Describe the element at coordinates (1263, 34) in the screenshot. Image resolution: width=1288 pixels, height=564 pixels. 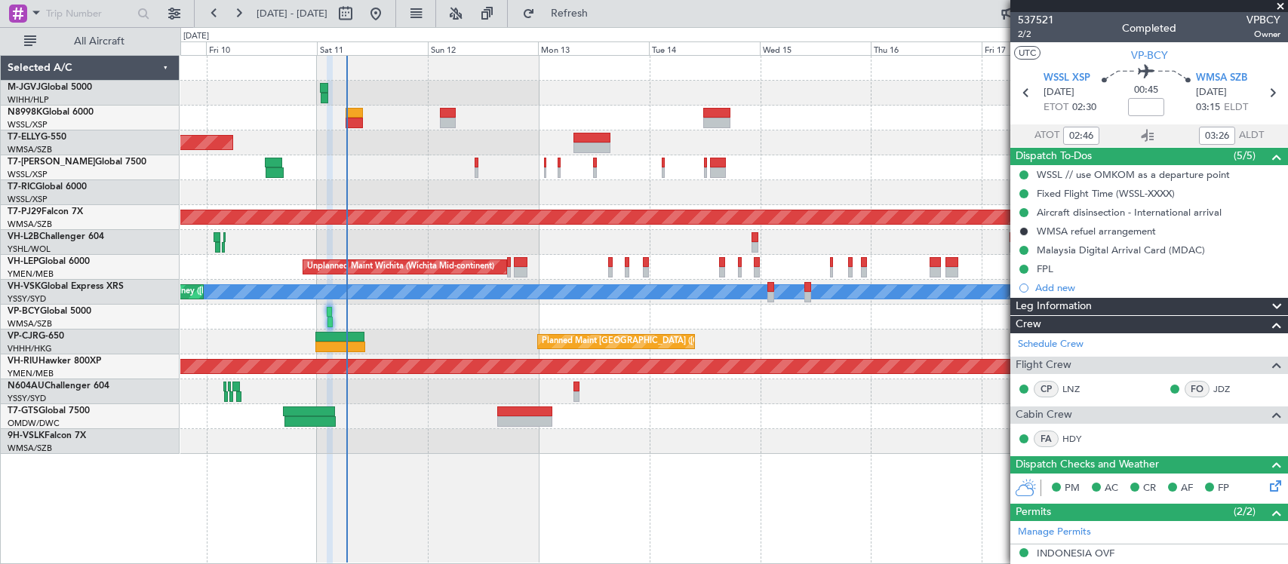
I see `span: Owner` at that location.